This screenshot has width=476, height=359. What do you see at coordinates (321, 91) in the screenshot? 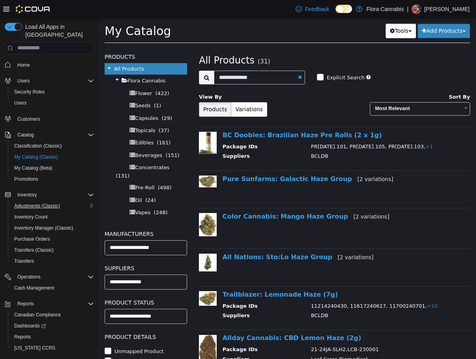
I see `a: Most Relevant` at bounding box center [321, 91].